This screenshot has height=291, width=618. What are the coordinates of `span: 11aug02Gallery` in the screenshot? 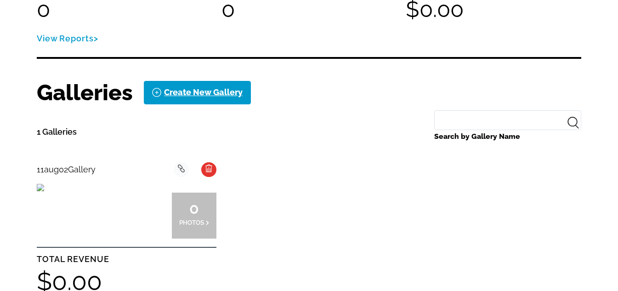 It's located at (66, 169).